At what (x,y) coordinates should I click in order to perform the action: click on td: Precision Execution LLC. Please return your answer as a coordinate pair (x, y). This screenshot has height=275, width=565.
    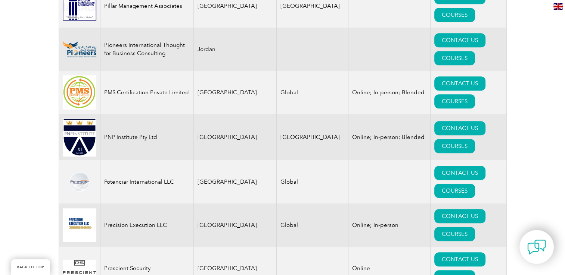
    Looking at the image, I should click on (147, 225).